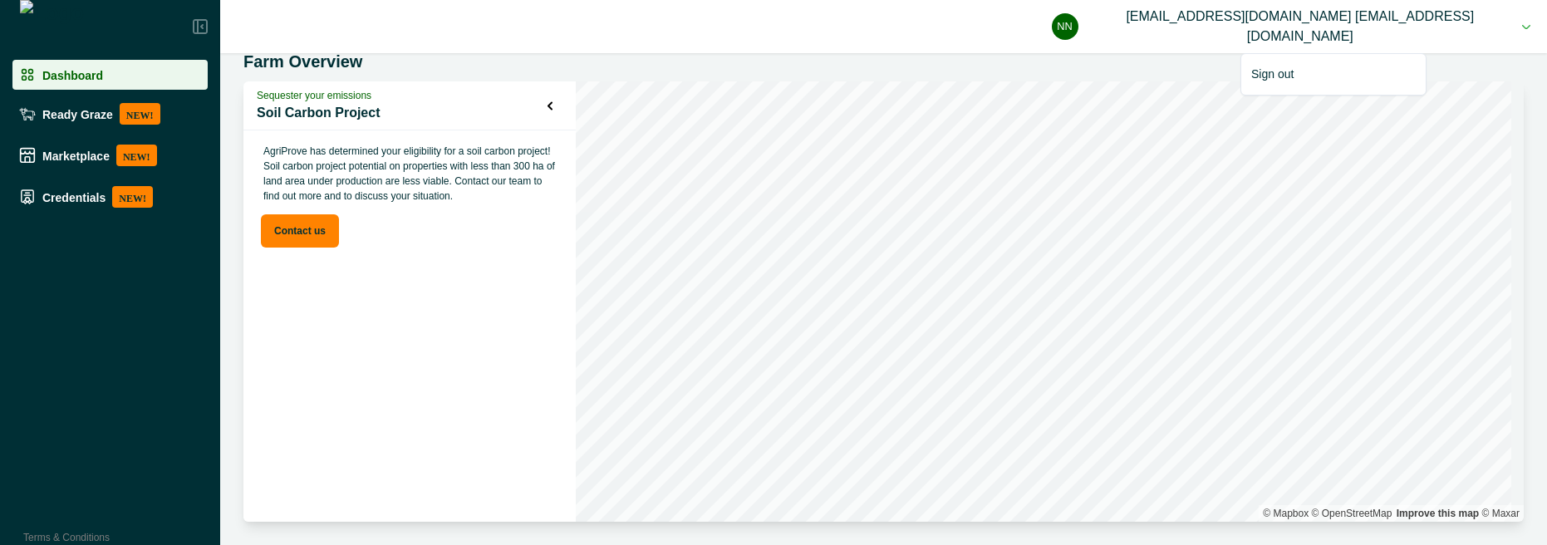 This screenshot has width=1547, height=545. I want to click on canvas: Map, so click(878, 302).